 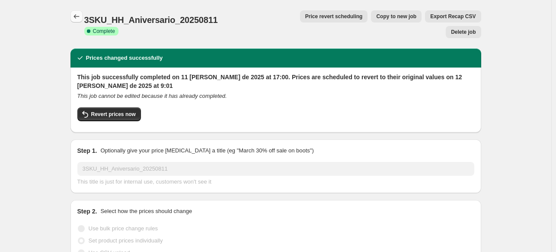 What do you see at coordinates (126, 240) in the screenshot?
I see `span: Set product prices individually` at bounding box center [126, 240].